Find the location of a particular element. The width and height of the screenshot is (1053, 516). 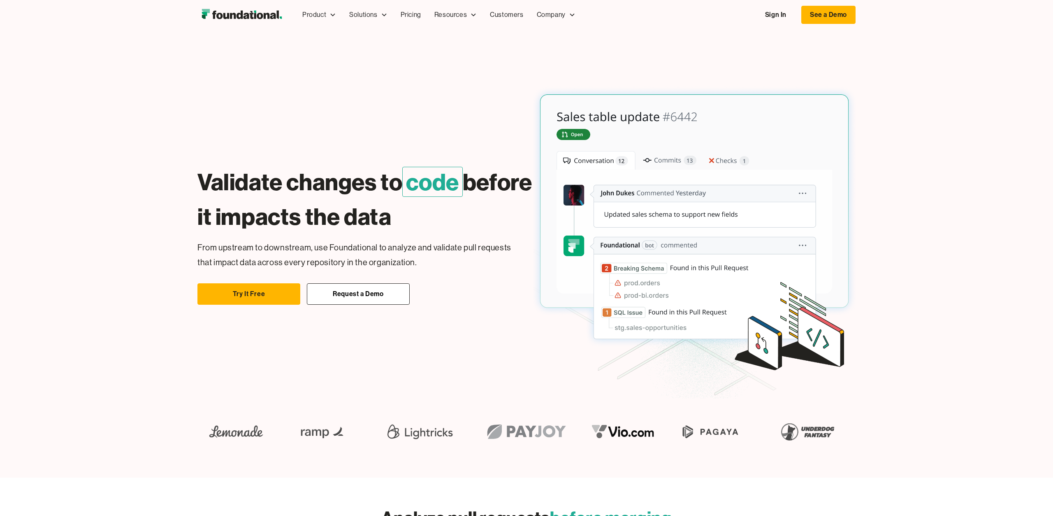

a: home is located at coordinates (242, 15).